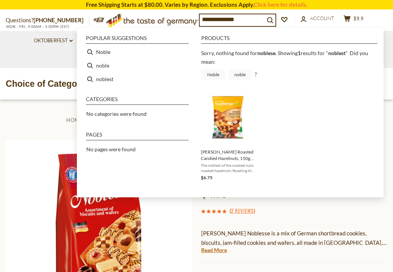 The image size is (393, 272). What do you see at coordinates (290, 40) in the screenshot?
I see `li: Products` at bounding box center [290, 40].